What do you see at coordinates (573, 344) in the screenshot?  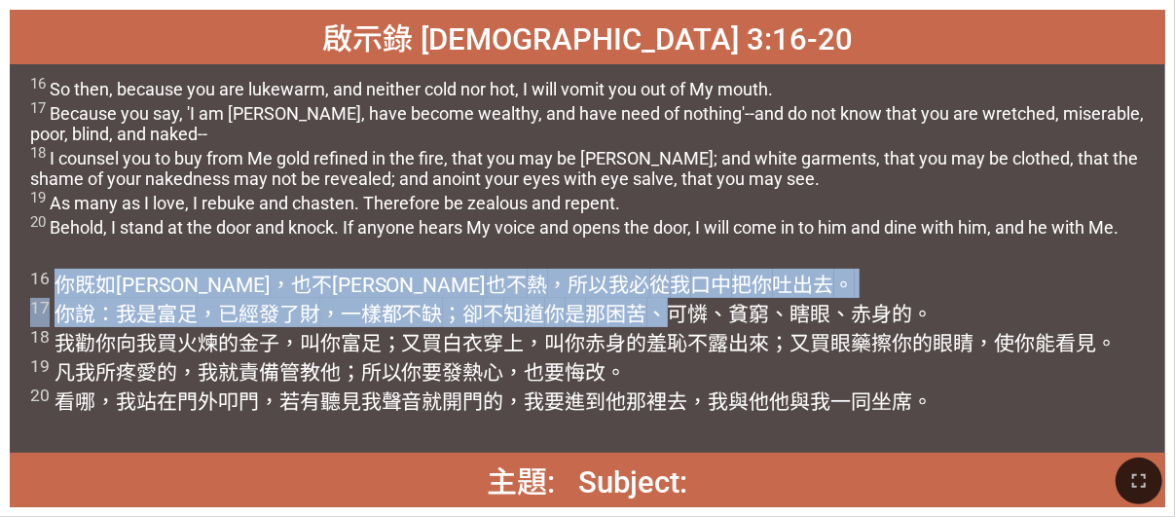 I see `wg5513: ，也不` at bounding box center [573, 344].